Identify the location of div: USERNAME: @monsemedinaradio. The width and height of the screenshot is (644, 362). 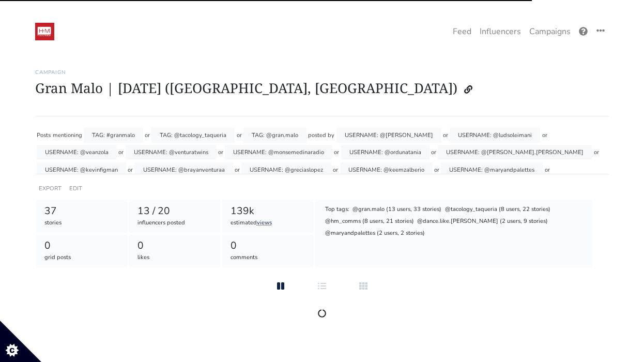
(279, 152).